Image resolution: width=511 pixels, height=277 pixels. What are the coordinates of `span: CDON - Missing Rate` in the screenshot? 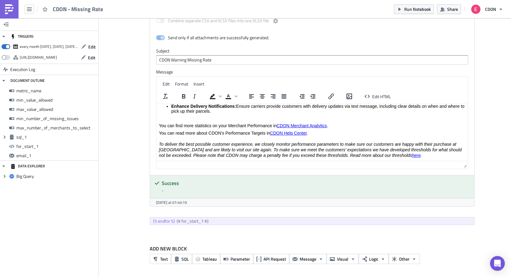 It's located at (78, 9).